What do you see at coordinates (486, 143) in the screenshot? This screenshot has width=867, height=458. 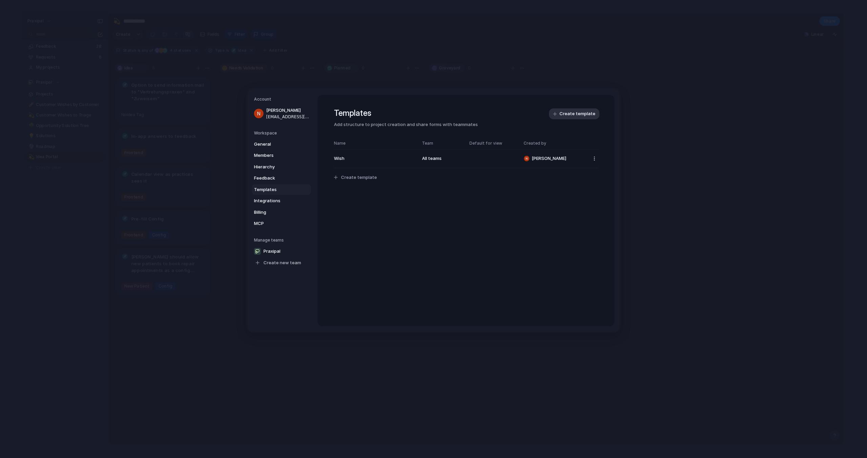 I see `span: Default for view` at bounding box center [486, 143].